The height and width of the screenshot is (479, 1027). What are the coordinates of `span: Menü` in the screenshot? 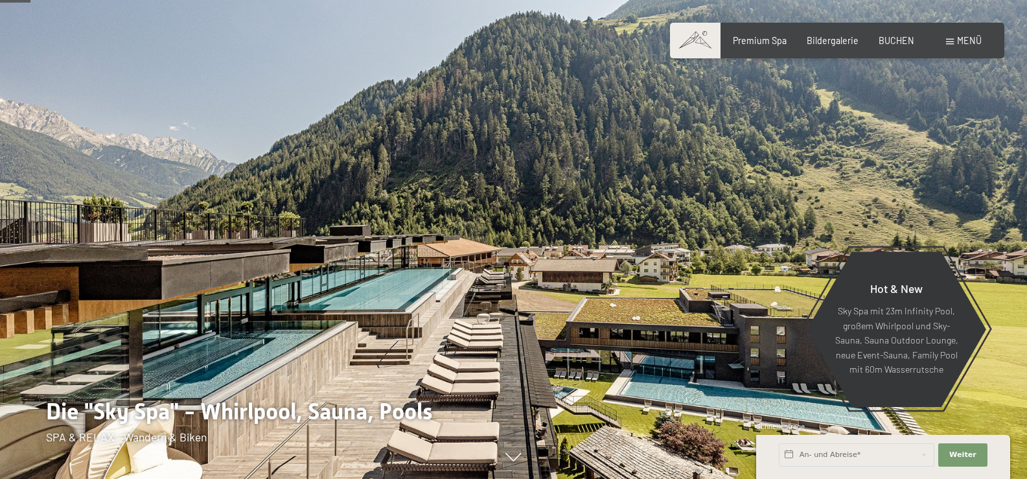 It's located at (970, 40).